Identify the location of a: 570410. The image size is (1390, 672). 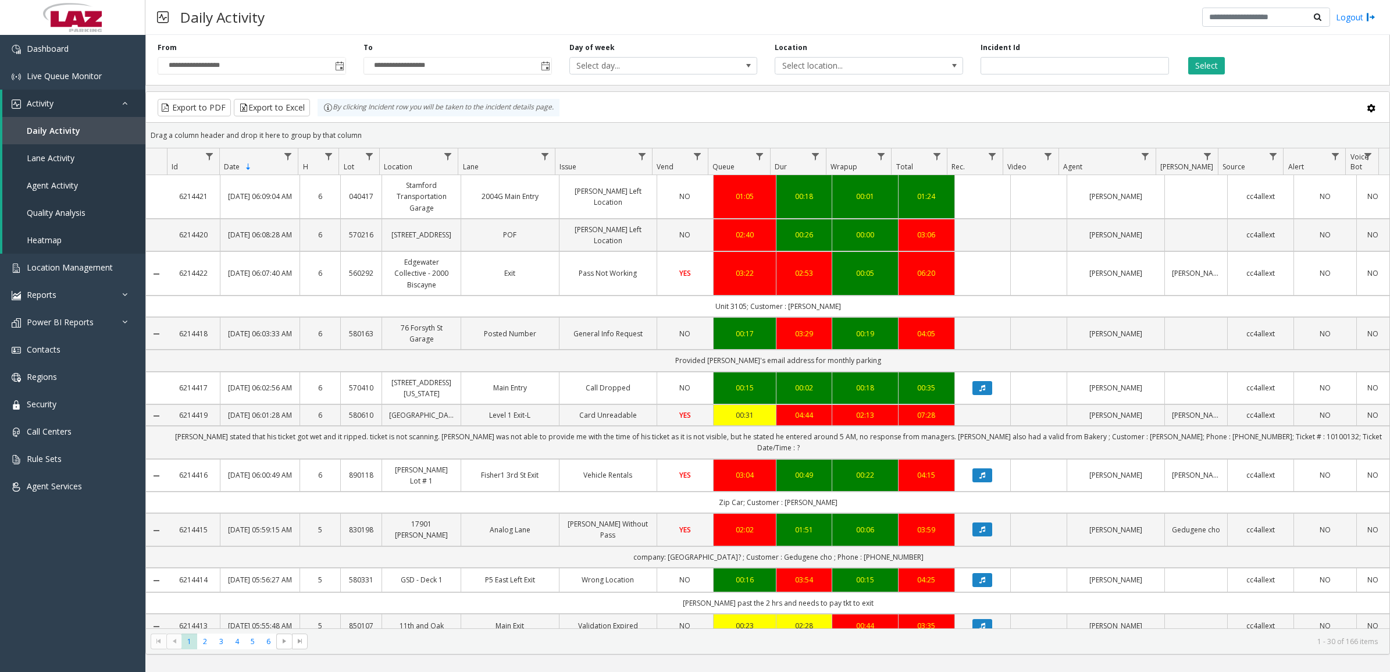
(361, 387).